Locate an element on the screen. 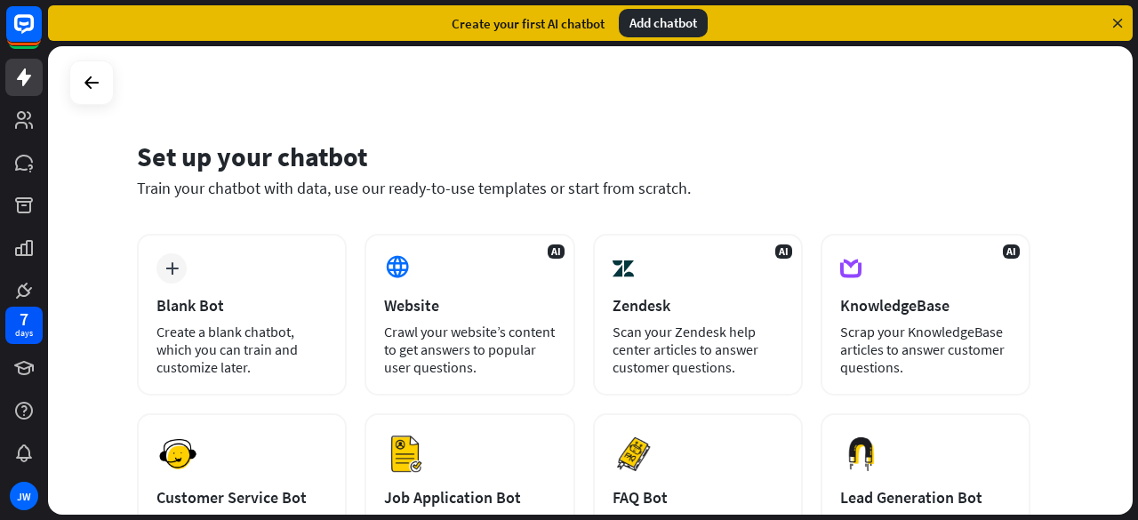 The image size is (1138, 520). div: Add chatbot is located at coordinates (663, 23).